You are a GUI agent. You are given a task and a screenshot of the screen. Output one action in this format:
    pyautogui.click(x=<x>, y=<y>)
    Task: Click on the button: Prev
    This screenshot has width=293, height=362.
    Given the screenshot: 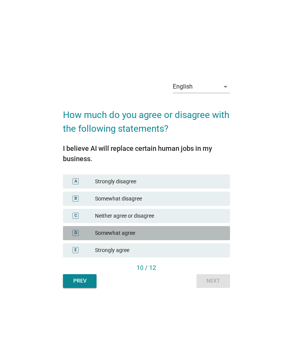 What is the action you would take?
    pyautogui.click(x=80, y=281)
    